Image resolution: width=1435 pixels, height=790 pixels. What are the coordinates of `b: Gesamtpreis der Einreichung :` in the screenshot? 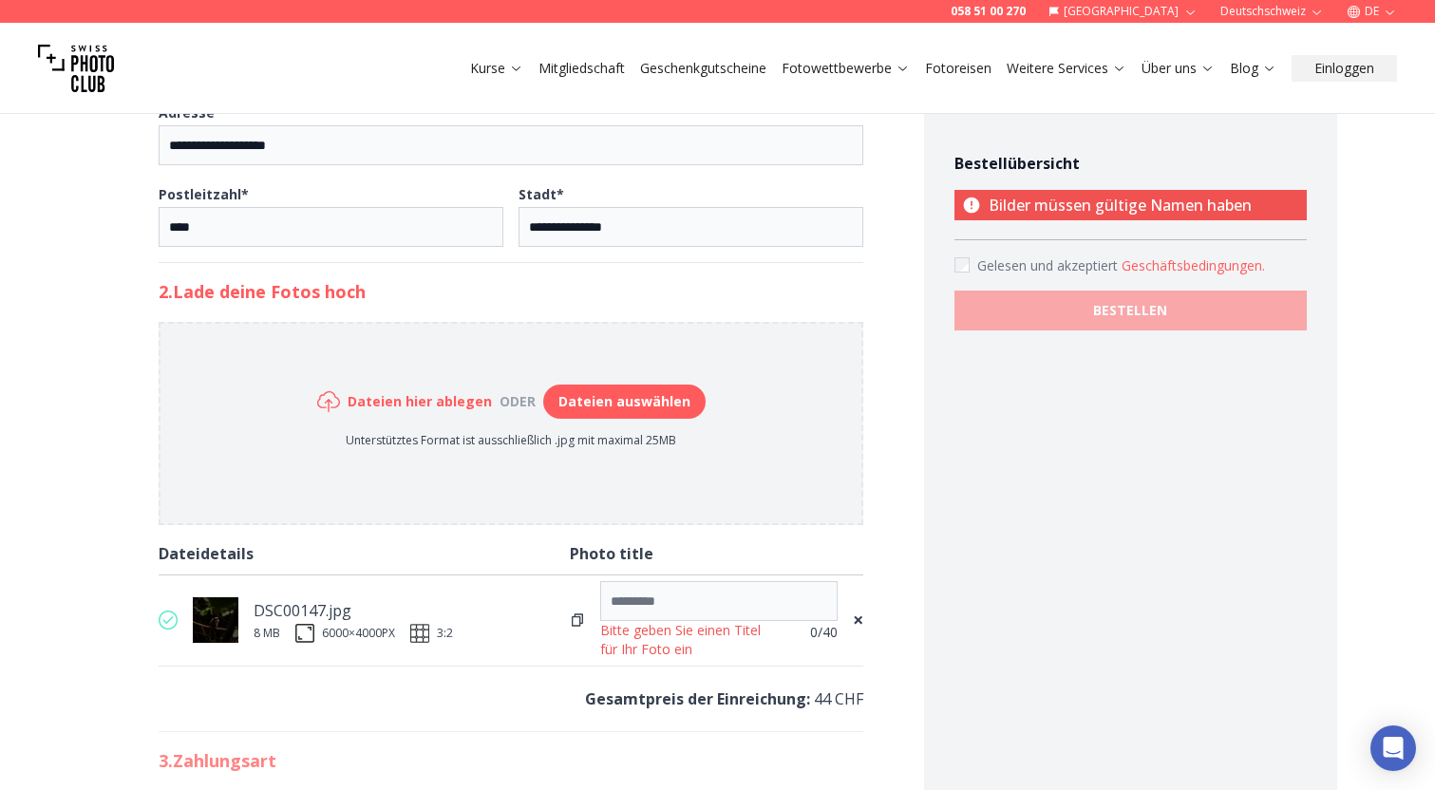 It's located at (697, 699).